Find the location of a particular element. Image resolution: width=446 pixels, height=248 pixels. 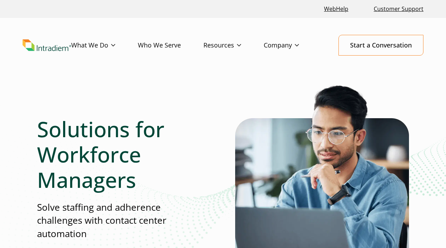

a: Company is located at coordinates (292, 45).